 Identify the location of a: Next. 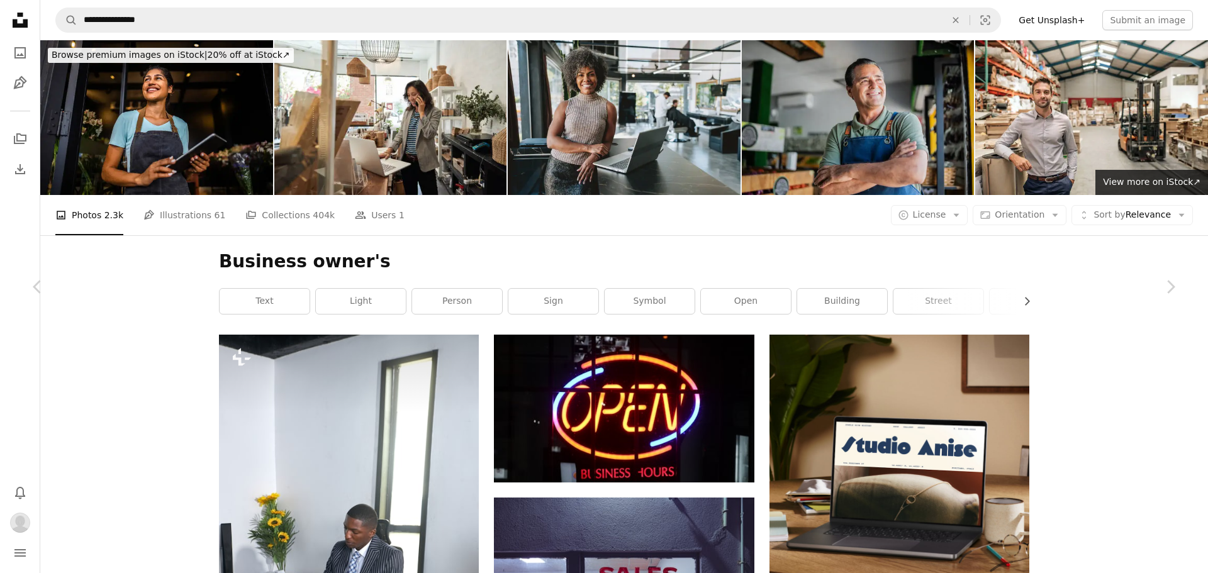
(1170, 287).